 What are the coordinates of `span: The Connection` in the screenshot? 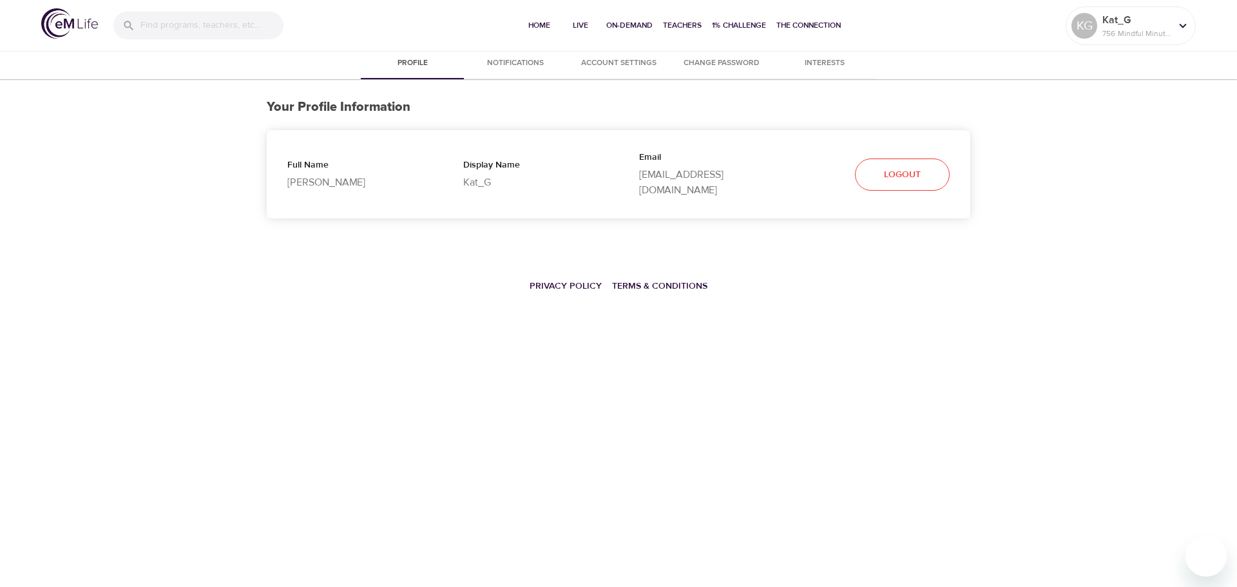 It's located at (809, 25).